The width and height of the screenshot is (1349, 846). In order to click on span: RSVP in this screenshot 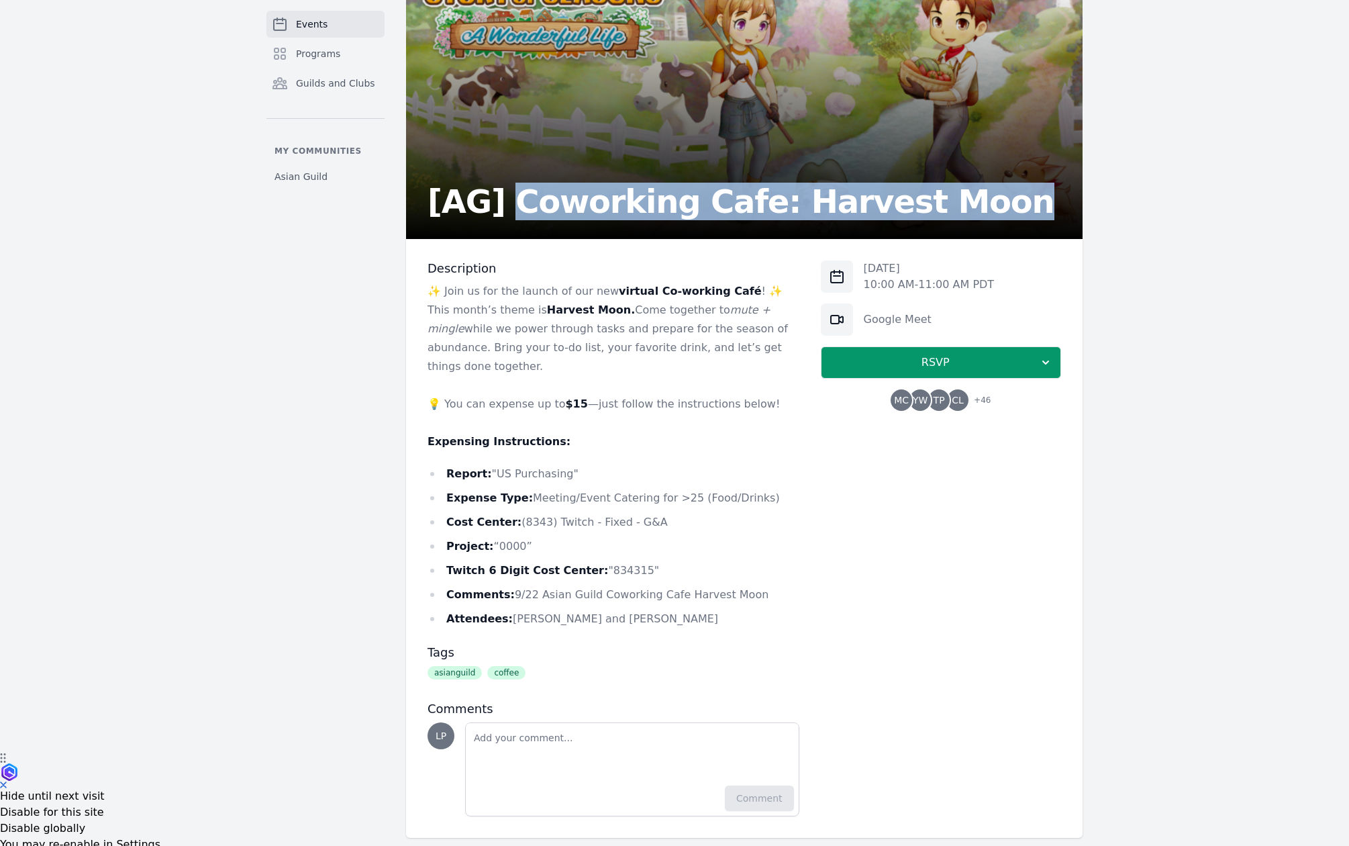, I will do `click(936, 363)`.